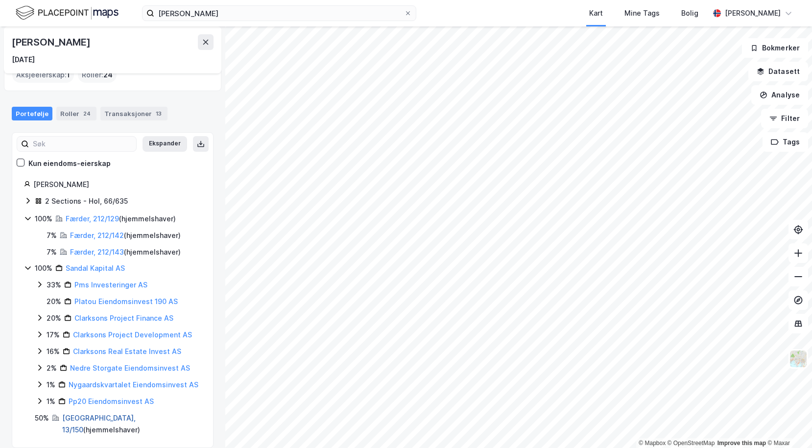 This screenshot has height=448, width=812. What do you see at coordinates (43, 75) in the screenshot?
I see `div: Aksjeeierskap :` at bounding box center [43, 75].